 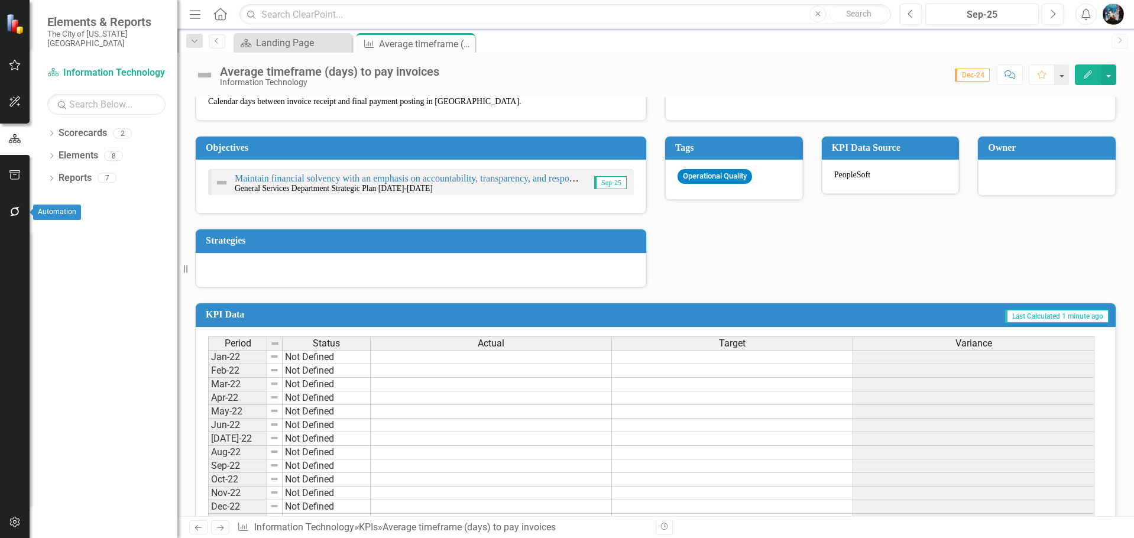 I want to click on h3: KPI Data Source, so click(x=892, y=148).